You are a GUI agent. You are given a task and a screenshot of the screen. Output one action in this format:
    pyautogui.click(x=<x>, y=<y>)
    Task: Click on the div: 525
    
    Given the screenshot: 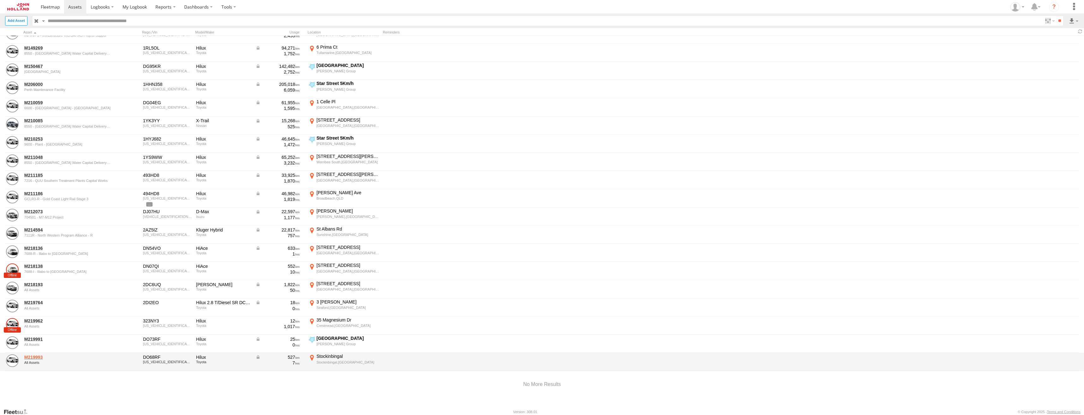 What is the action you would take?
    pyautogui.click(x=278, y=127)
    